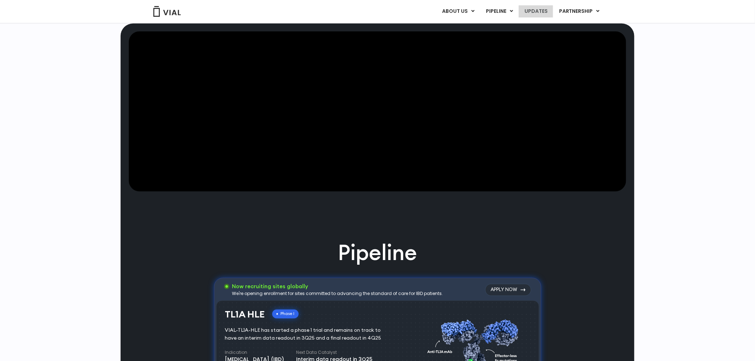 The image size is (755, 361). I want to click on div: VIAL-TL1A-HLE has started a phase 1 trial and remains on track to have an interim data readout in..., so click(308, 335).